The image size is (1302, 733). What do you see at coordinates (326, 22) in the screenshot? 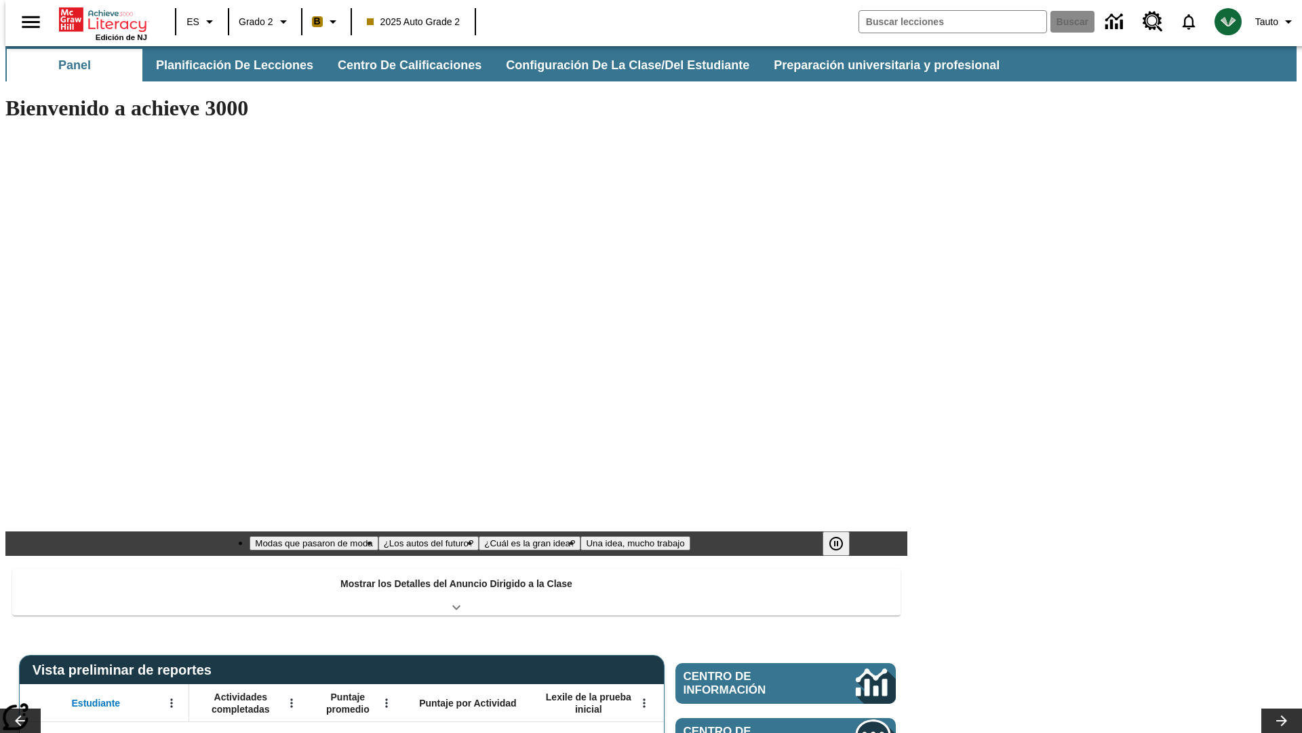
I see `button: Boost El color de la clase es anaranjado claro. Cambiar el color de la clase.` at bounding box center [326, 22].